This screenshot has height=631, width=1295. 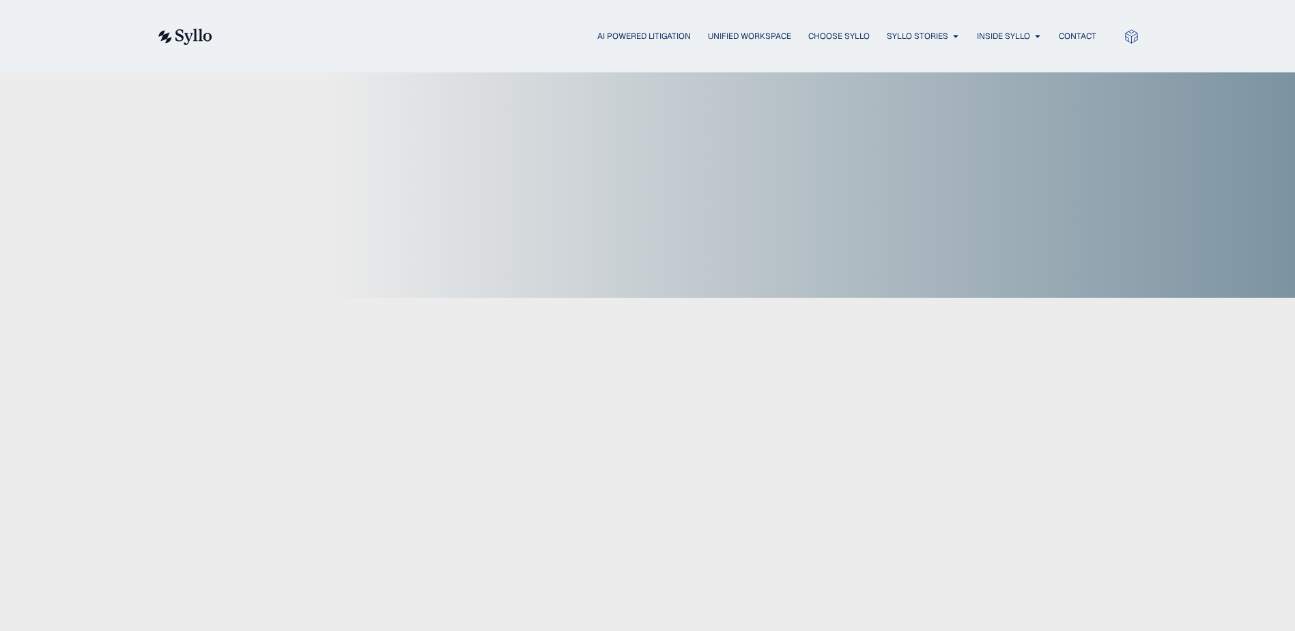 What do you see at coordinates (839, 36) in the screenshot?
I see `a: Choose Syllo` at bounding box center [839, 36].